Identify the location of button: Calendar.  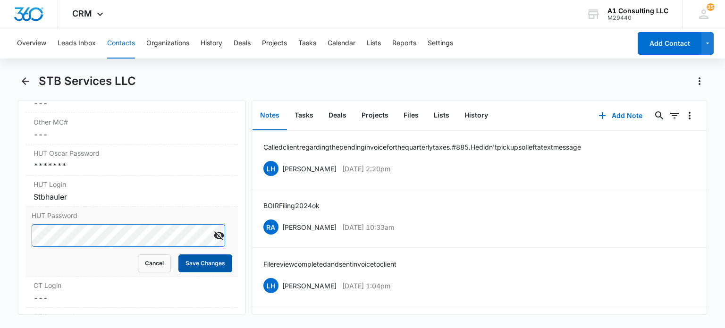
(341, 43).